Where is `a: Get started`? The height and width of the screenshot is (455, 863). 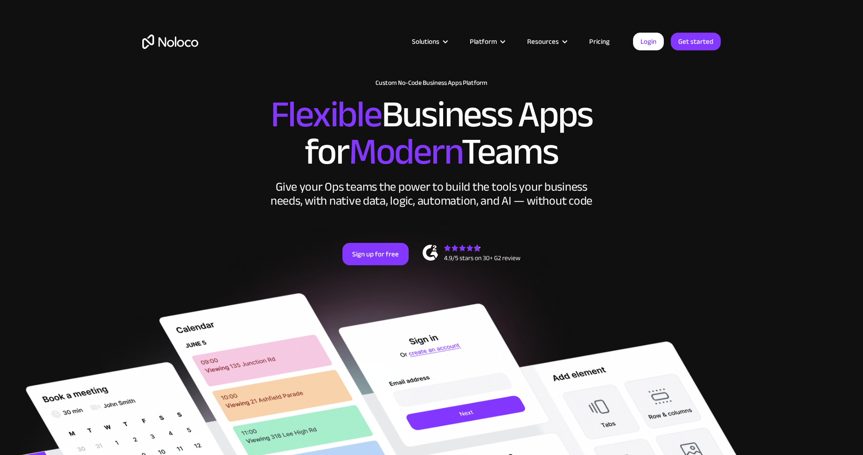
a: Get started is located at coordinates (695, 41).